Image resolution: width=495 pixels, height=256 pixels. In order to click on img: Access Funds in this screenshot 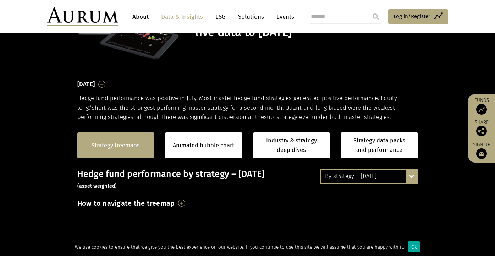, I will do `click(481, 110)`.